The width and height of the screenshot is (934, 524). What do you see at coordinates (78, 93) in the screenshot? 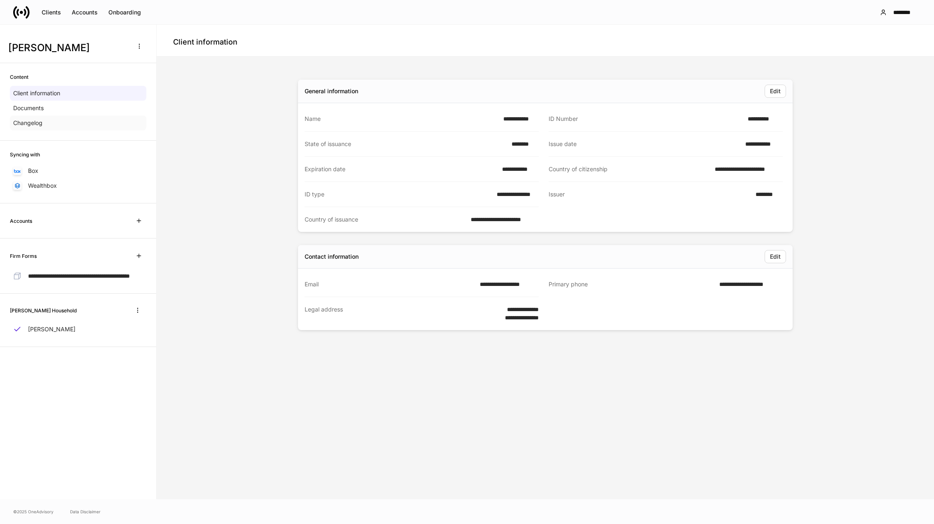
I see `a: Client information` at bounding box center [78, 93].